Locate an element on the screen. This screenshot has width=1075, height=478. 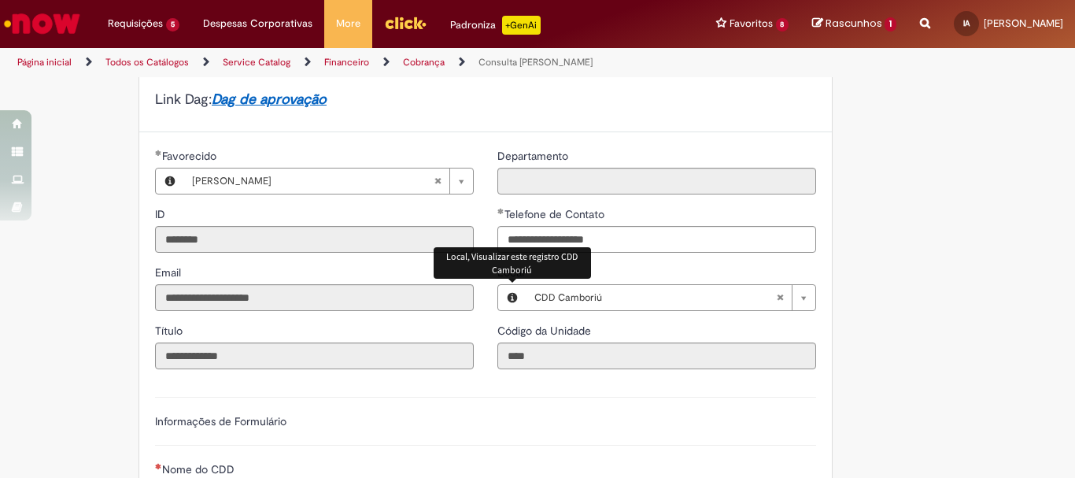
input: ID is located at coordinates (314, 239).